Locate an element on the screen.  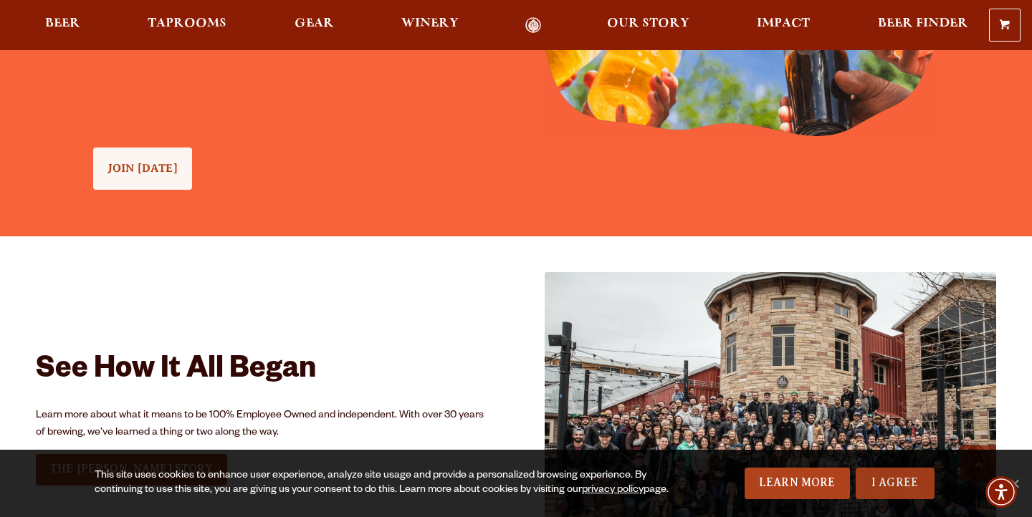
span: Our Story is located at coordinates (648, 24).